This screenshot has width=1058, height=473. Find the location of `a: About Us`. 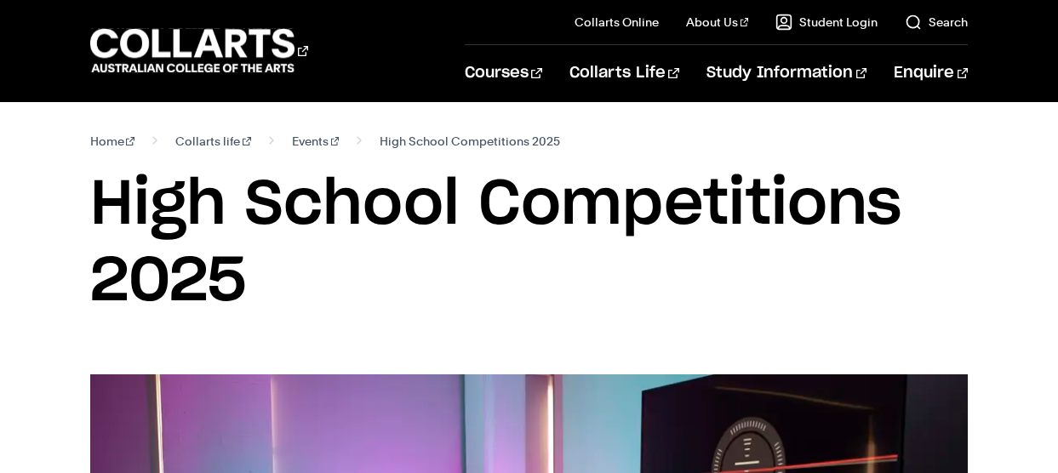

a: About Us is located at coordinates (718, 22).